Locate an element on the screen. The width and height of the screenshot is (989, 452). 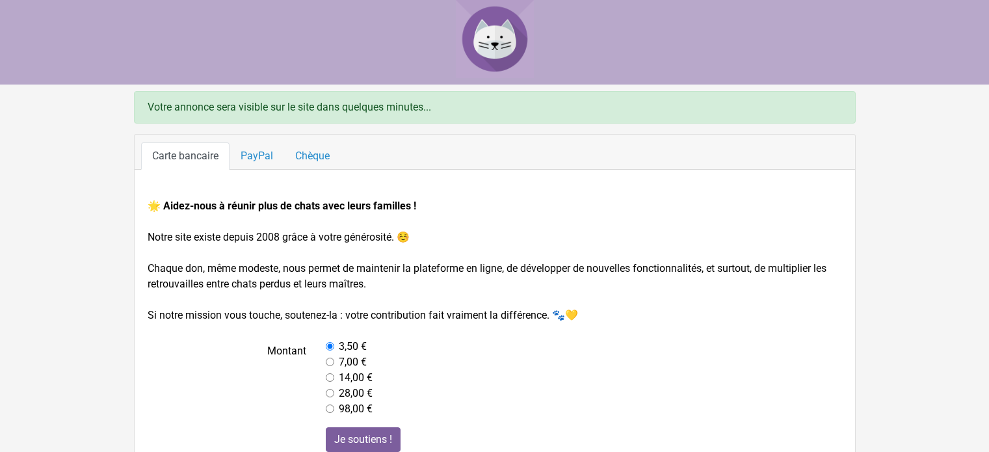
a: Chèque is located at coordinates (312, 156).